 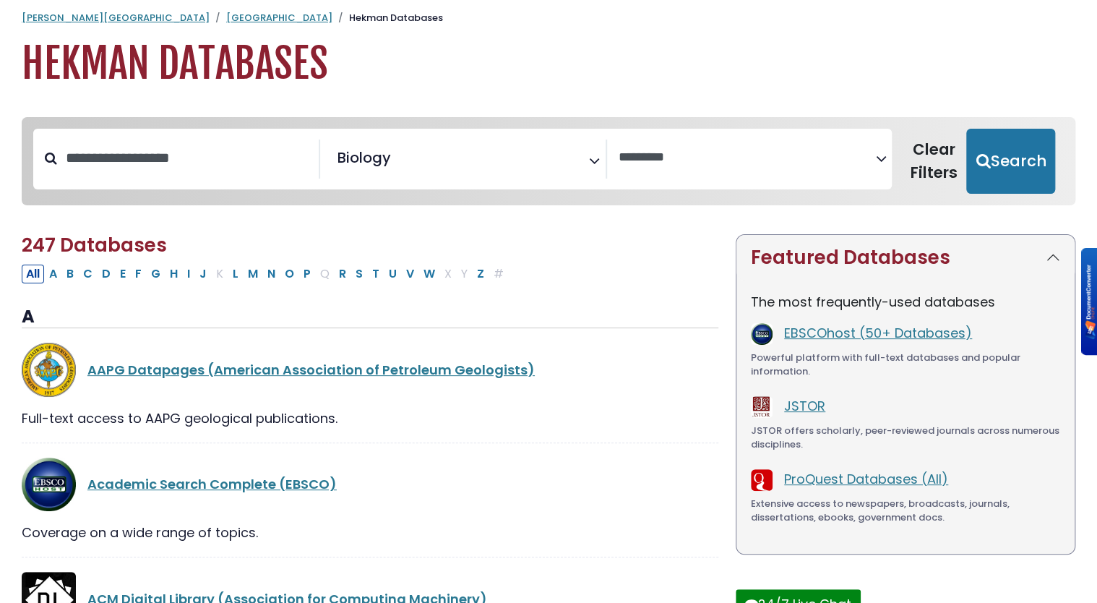 I want to click on a: JSTOR, so click(x=804, y=405).